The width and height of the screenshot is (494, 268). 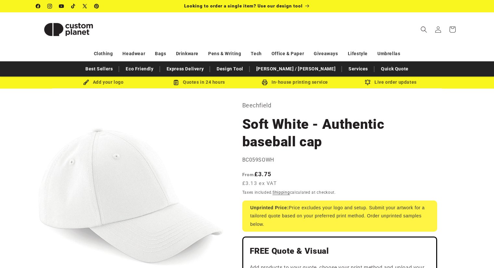 I want to click on div: Taxes included. calculated at checkout., so click(x=339, y=192).